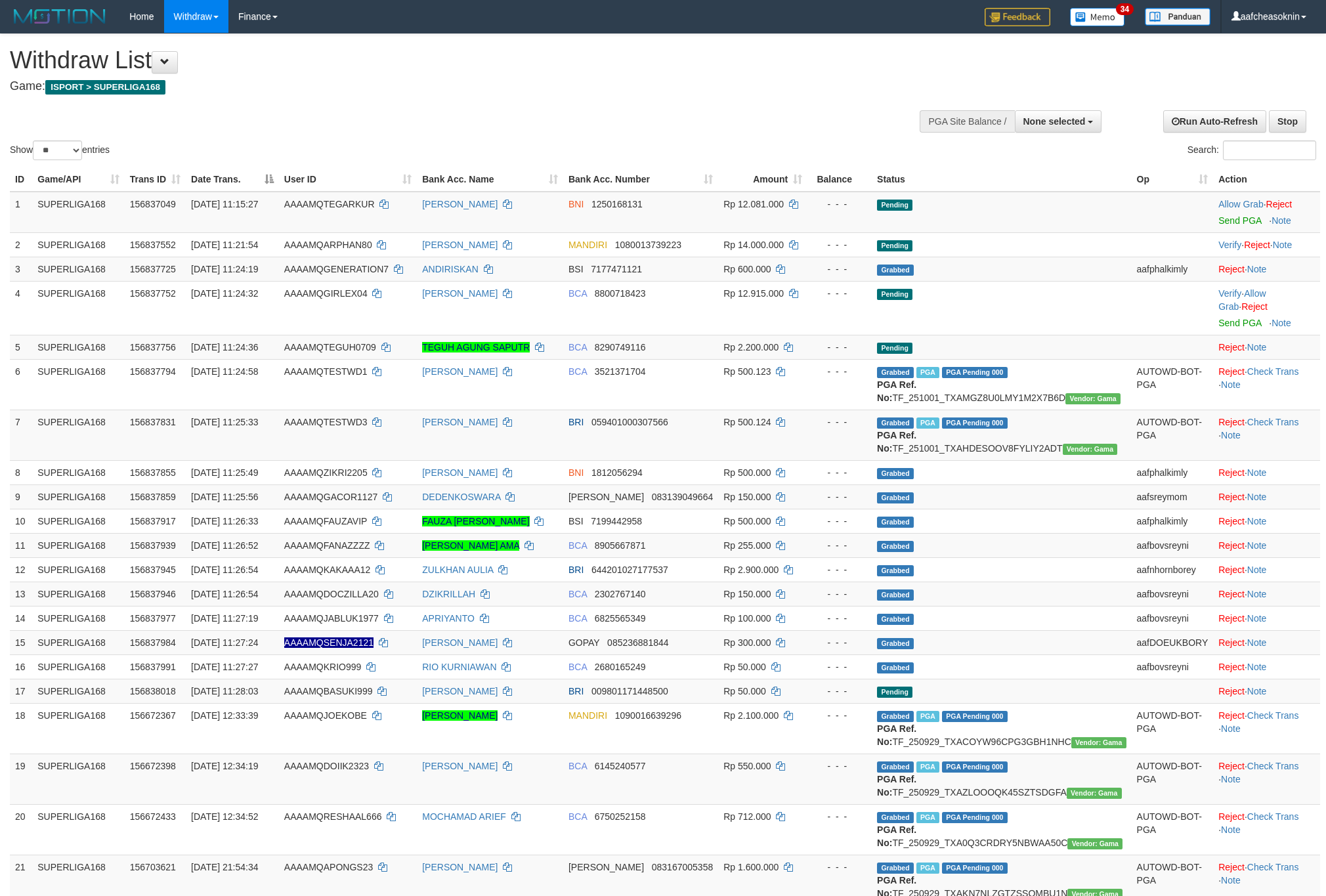 Image resolution: width=1326 pixels, height=896 pixels. What do you see at coordinates (753, 204) in the screenshot?
I see `span: Rp 12.081.000` at bounding box center [753, 204].